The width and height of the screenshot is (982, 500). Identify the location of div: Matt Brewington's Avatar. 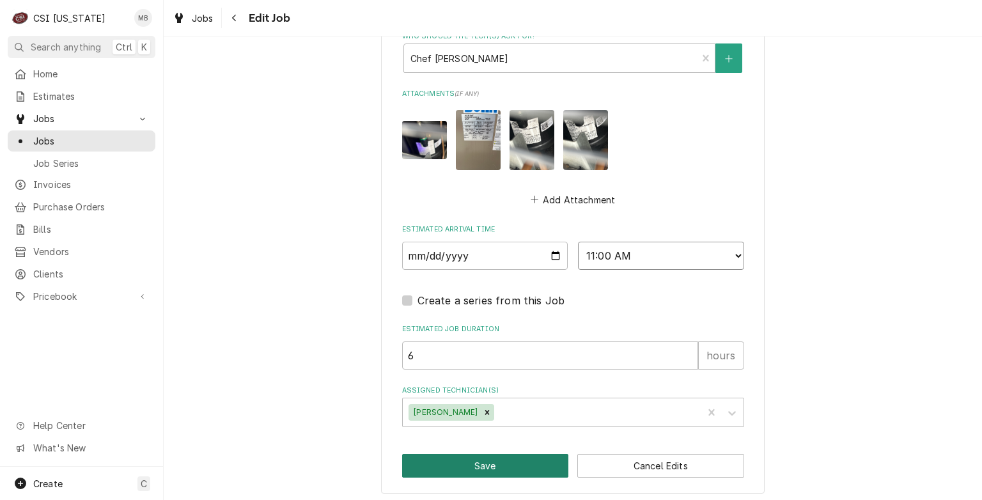
(143, 18).